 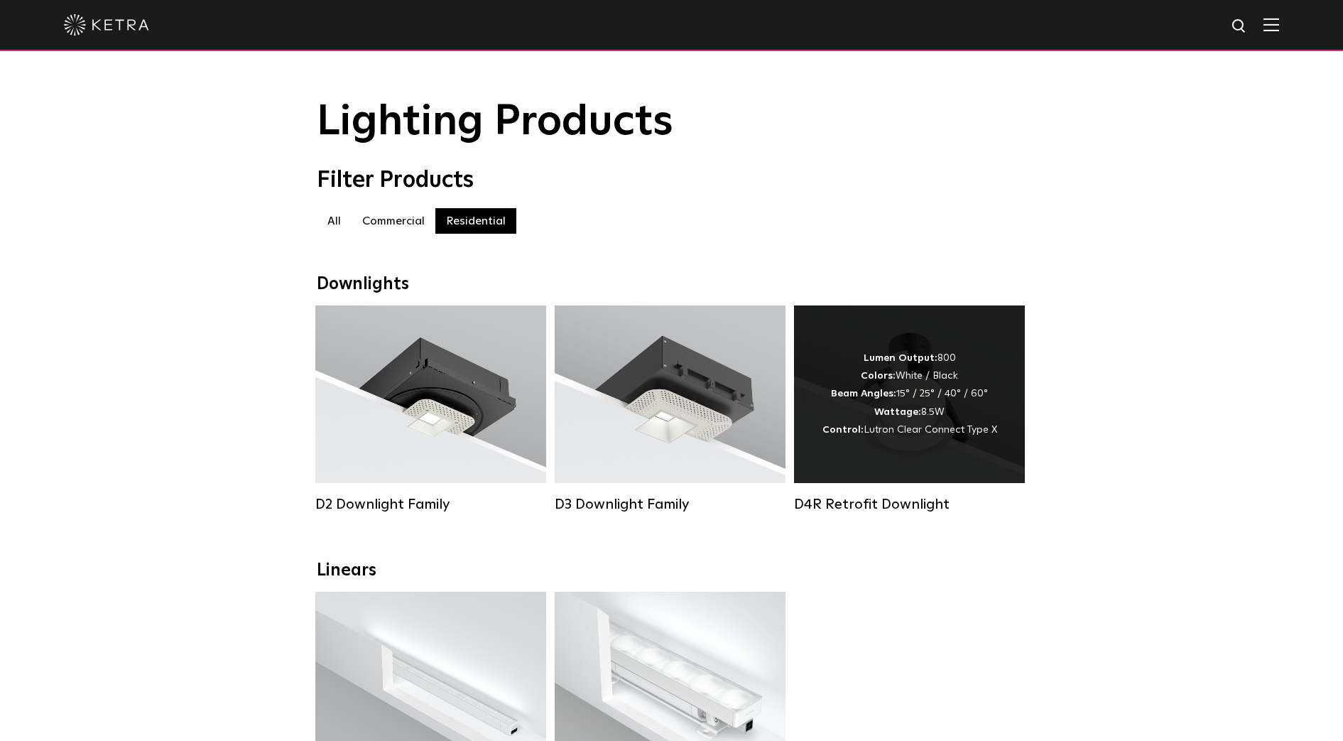 I want to click on strong: Beam Angles:, so click(x=864, y=393).